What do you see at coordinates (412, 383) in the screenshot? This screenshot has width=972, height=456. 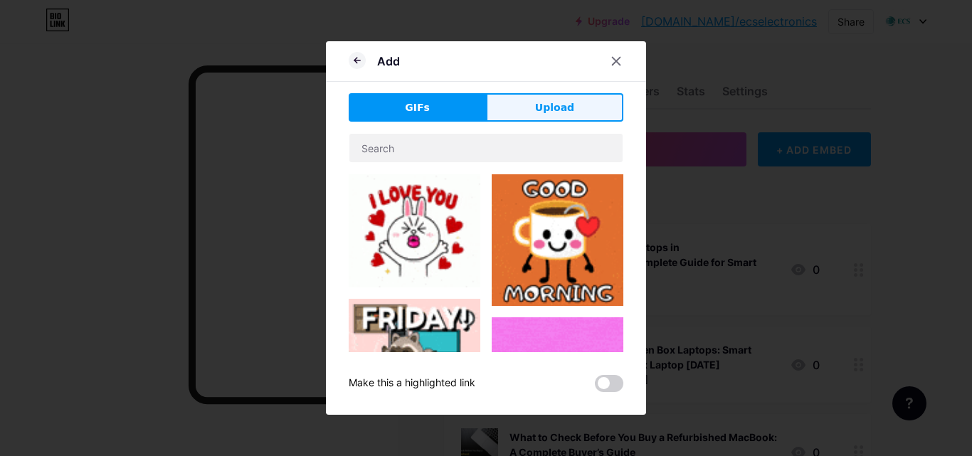 I see `div: Make this a highlighted link` at bounding box center [412, 383].